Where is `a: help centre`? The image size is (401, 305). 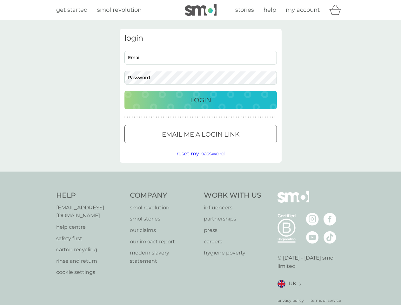
a: help centre is located at coordinates (90, 227).